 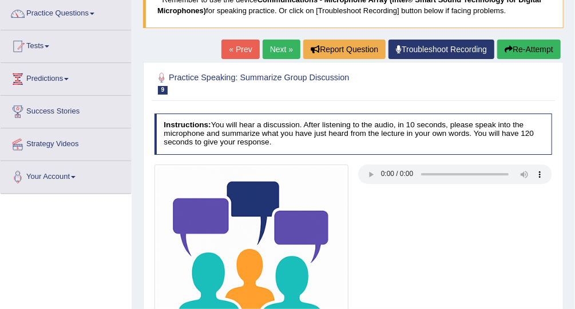 I want to click on a: Your Account, so click(x=66, y=175).